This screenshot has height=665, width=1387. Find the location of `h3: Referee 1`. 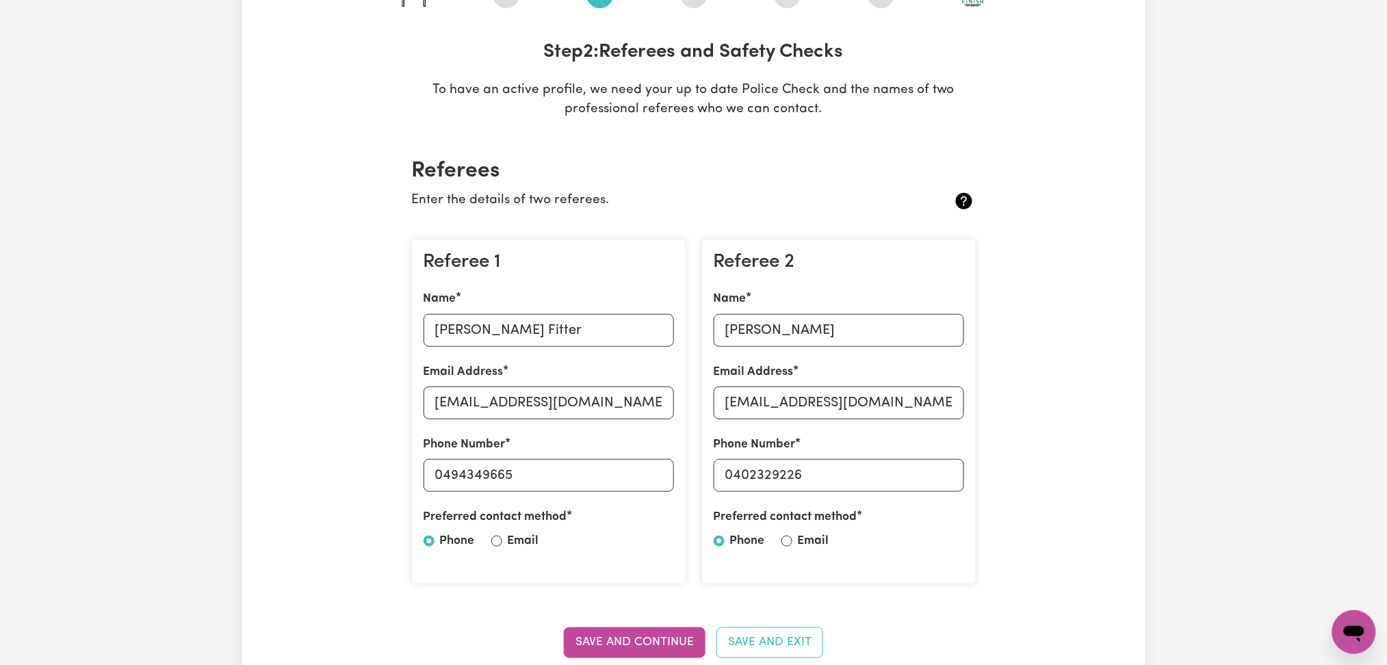

h3: Referee 1 is located at coordinates (549, 263).